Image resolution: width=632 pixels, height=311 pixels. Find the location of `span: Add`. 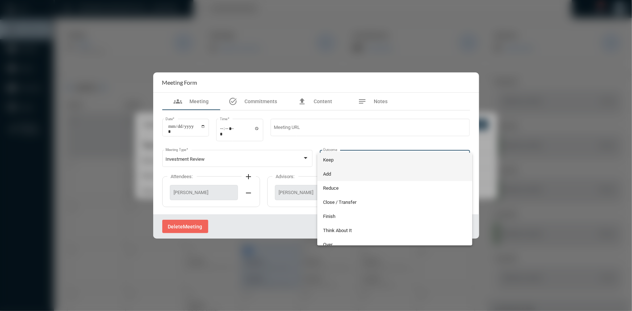

span: Add is located at coordinates (395, 174).